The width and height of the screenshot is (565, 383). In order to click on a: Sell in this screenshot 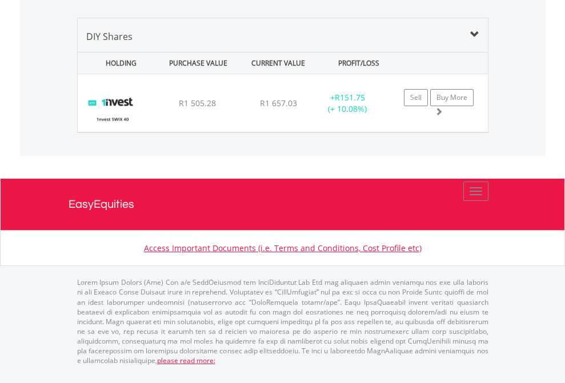, I will do `click(416, 98)`.